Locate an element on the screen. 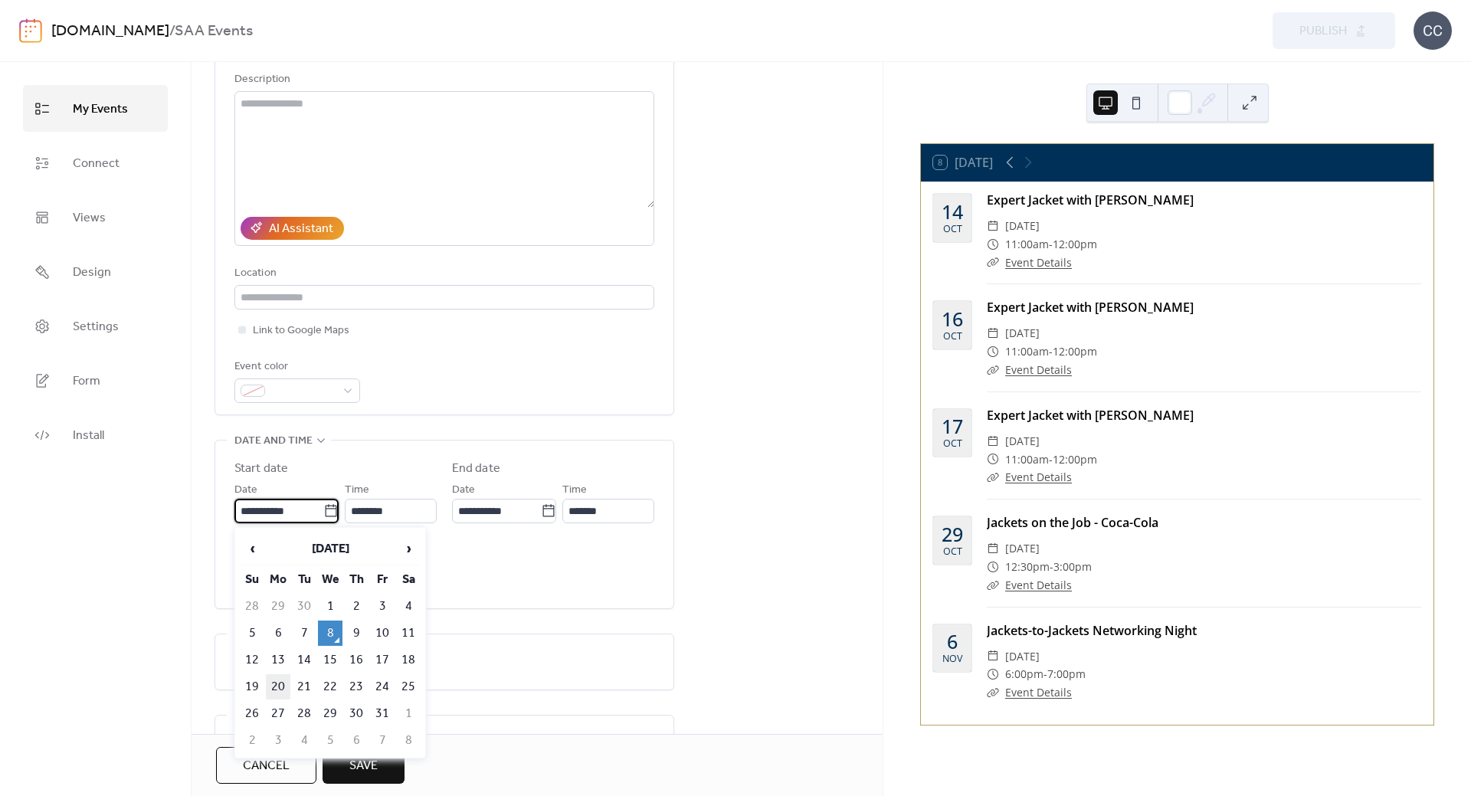 Image resolution: width=1471 pixels, height=796 pixels. th: Th is located at coordinates (356, 579).